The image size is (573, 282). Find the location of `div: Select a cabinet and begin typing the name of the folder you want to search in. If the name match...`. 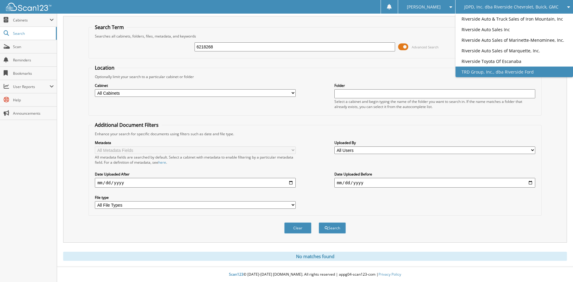

div: Select a cabinet and begin typing the name of the folder you want to search in. If the name match... is located at coordinates (435, 104).